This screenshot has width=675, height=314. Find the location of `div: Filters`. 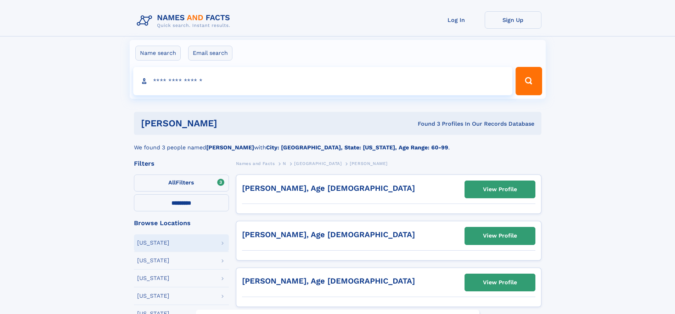

div: Filters is located at coordinates (181, 164).